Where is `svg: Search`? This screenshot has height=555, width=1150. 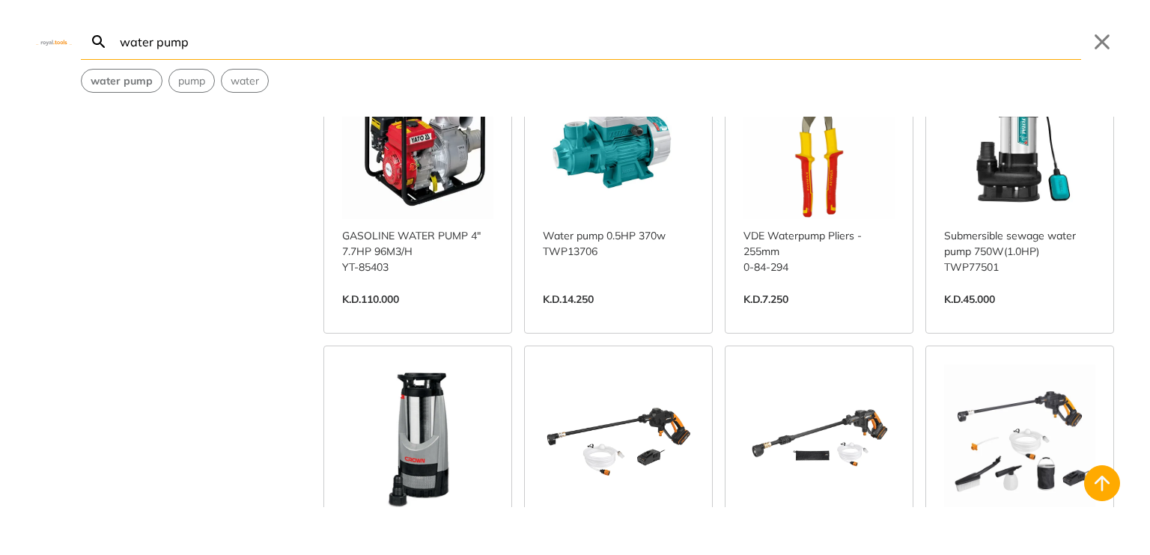
svg: Search is located at coordinates (99, 42).